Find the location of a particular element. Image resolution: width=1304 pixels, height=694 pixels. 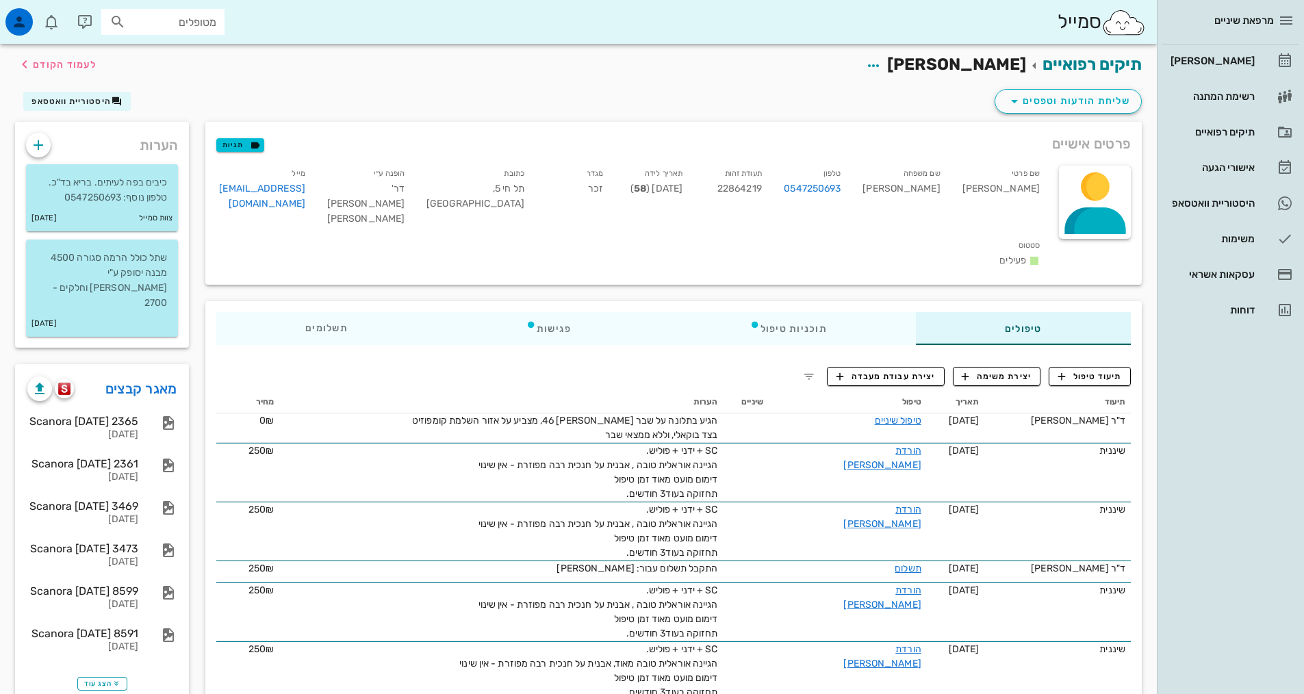

div: סמייל is located at coordinates (1101, 22).